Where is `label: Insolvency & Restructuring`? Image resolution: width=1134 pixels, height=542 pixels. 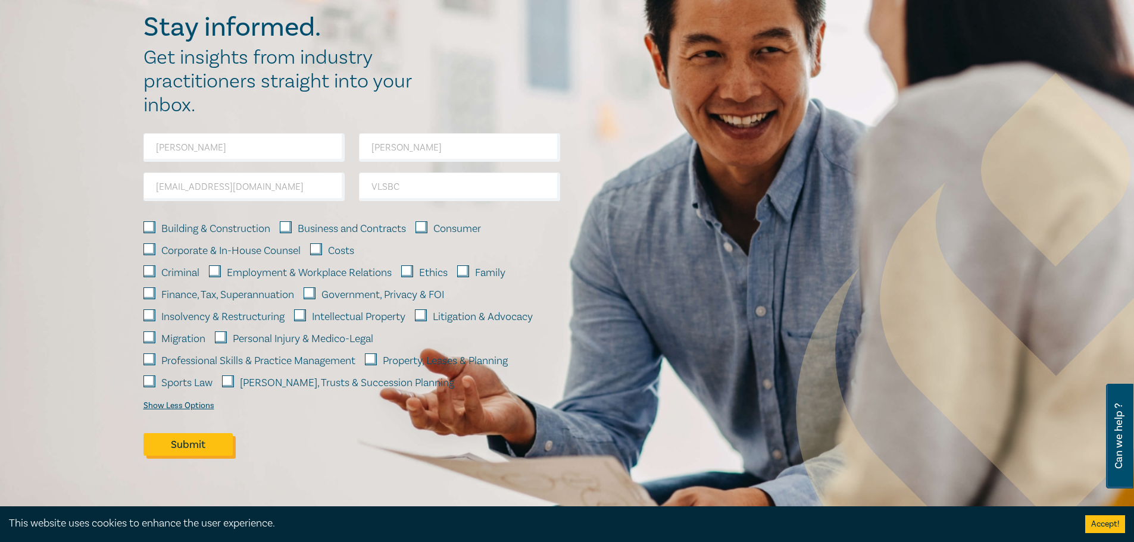 label: Insolvency & Restructuring is located at coordinates (223, 317).